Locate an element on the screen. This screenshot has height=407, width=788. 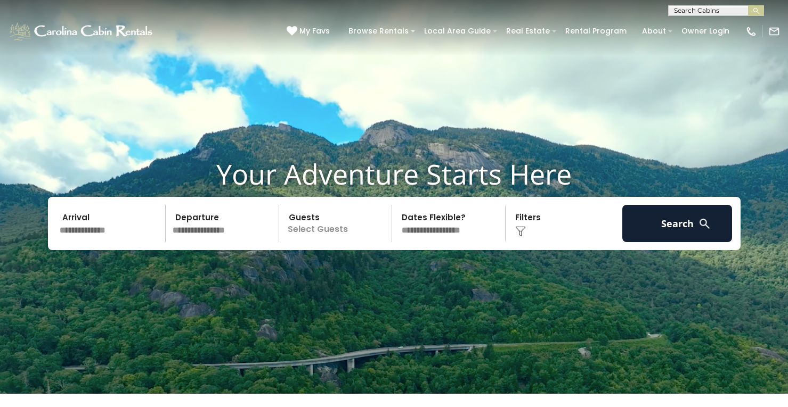
a: Owner Login is located at coordinates (705, 31).